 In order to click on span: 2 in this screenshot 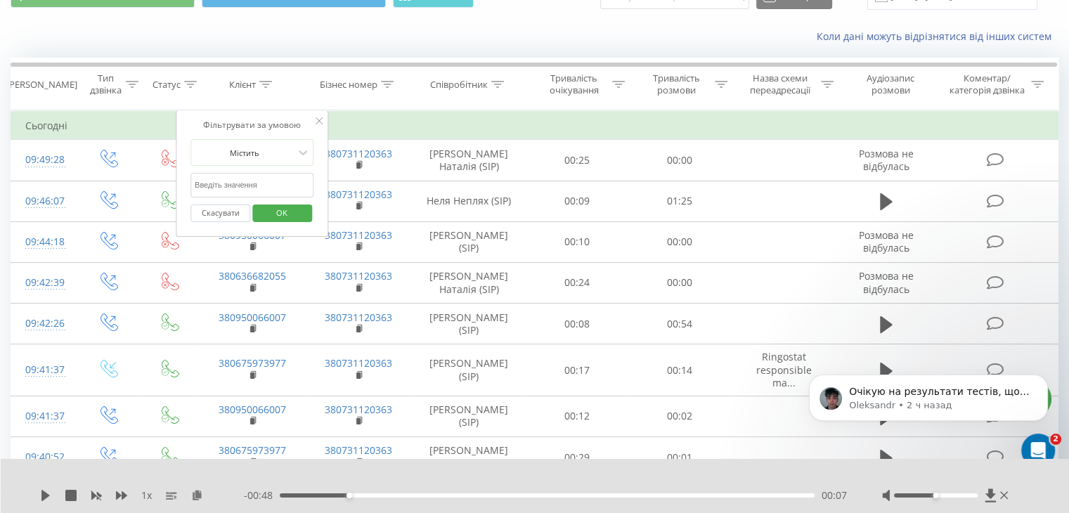, I will do `click(1056, 439)`.